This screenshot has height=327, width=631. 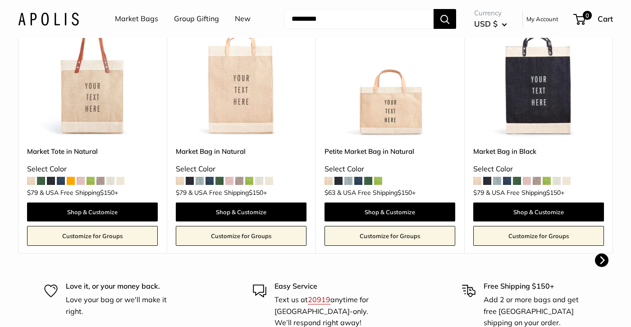 I want to click on button: Next, so click(x=601, y=260).